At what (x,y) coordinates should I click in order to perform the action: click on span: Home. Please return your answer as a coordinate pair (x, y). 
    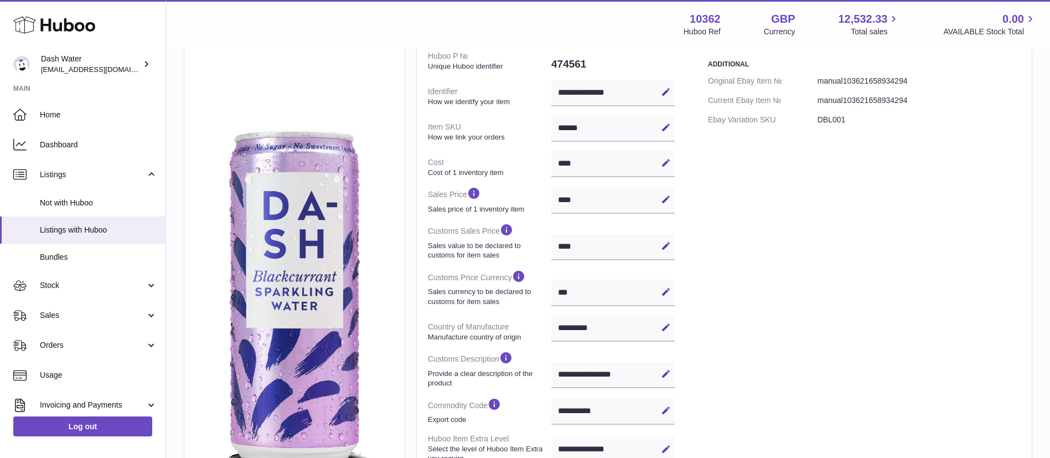
    Looking at the image, I should click on (99, 115).